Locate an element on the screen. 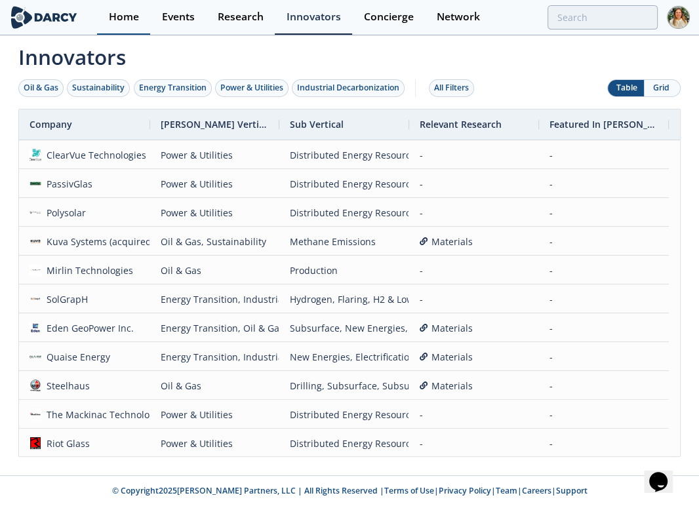 This screenshot has width=699, height=506. div: Home is located at coordinates (124, 17).